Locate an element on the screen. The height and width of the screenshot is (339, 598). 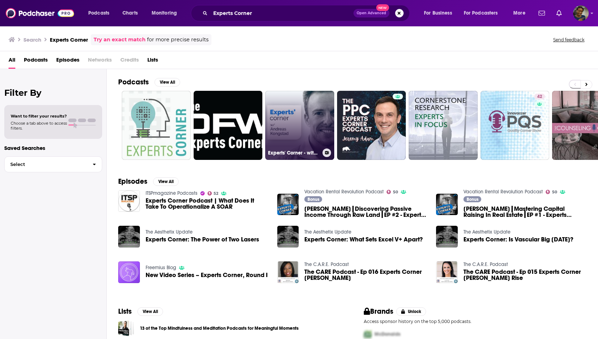
img: Experts Corner Podcast | What Does It Take To Operationalize A SOAR is located at coordinates (129, 201).